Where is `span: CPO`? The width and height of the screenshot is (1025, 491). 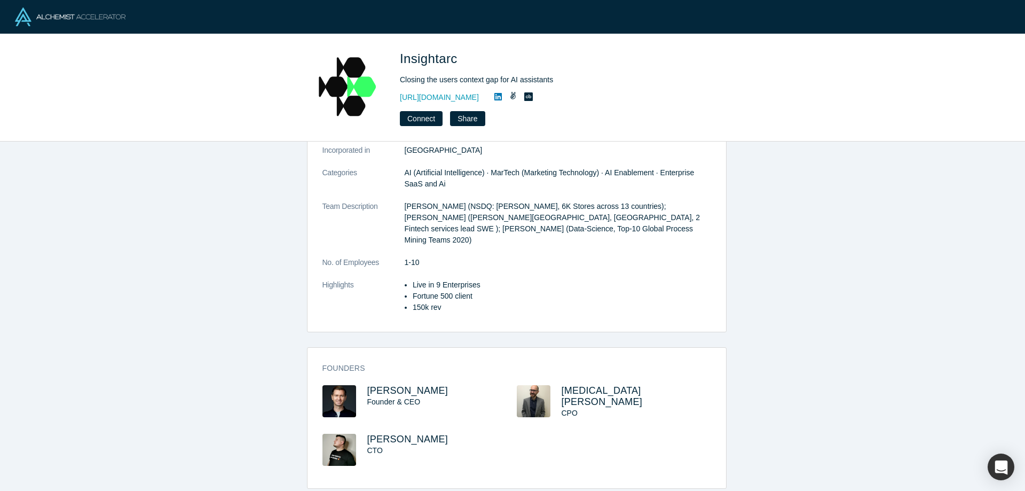 span: CPO is located at coordinates (570, 413).